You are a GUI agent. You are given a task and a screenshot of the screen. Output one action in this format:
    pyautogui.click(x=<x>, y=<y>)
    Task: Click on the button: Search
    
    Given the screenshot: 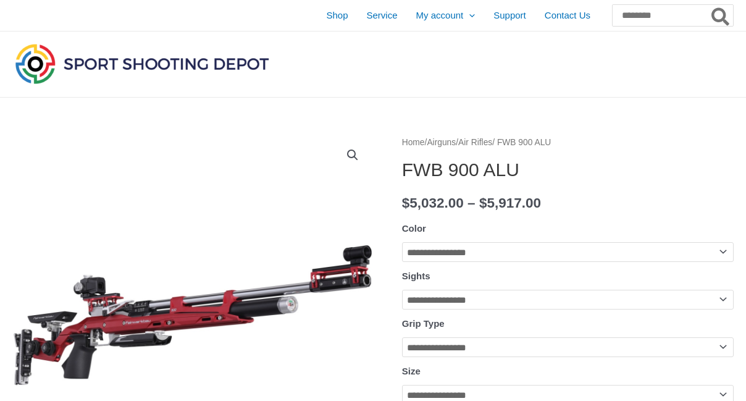 What is the action you would take?
    pyautogui.click(x=721, y=15)
    